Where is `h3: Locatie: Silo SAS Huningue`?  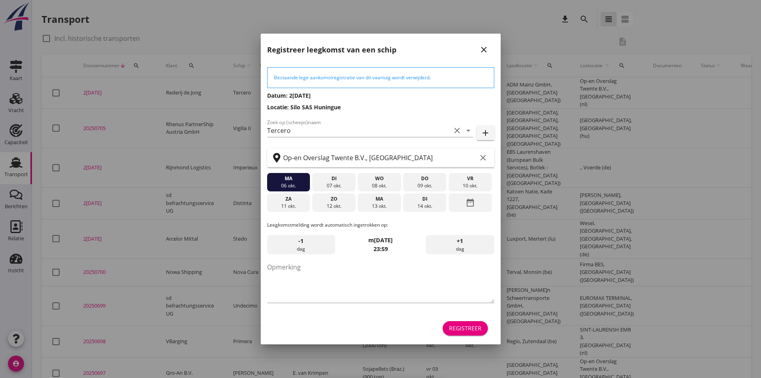 h3: Locatie: Silo SAS Huningue is located at coordinates (381, 107).